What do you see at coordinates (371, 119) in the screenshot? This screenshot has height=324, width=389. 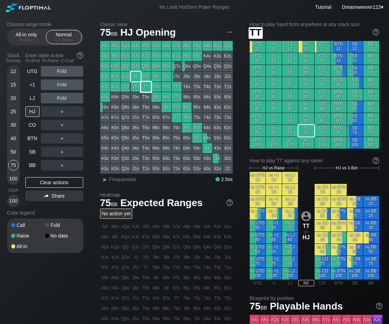 I see `div: BB 50` at bounding box center [371, 119].